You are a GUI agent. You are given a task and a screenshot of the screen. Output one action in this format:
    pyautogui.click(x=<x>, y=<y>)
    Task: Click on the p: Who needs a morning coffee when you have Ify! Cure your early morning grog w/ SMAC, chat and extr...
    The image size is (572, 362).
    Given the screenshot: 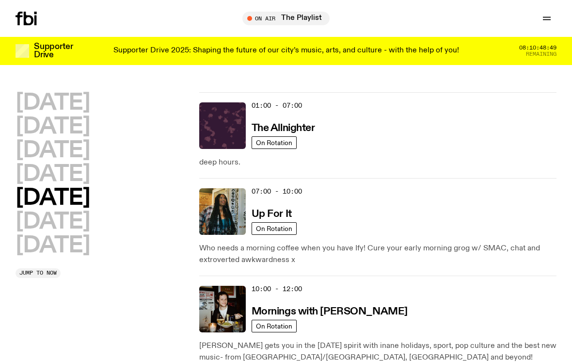 What is the action you would take?
    pyautogui.click(x=378, y=254)
    